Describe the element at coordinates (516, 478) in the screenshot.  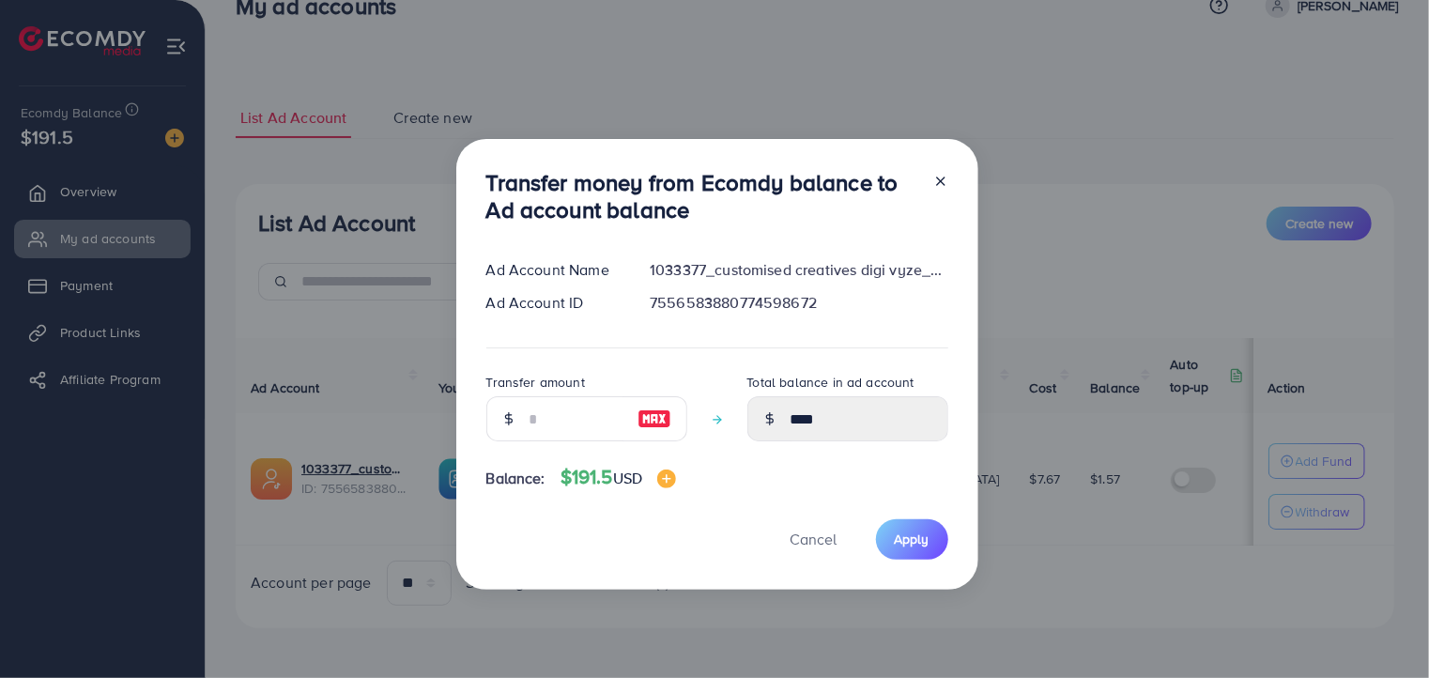
I see `span: Balance:` at that location.